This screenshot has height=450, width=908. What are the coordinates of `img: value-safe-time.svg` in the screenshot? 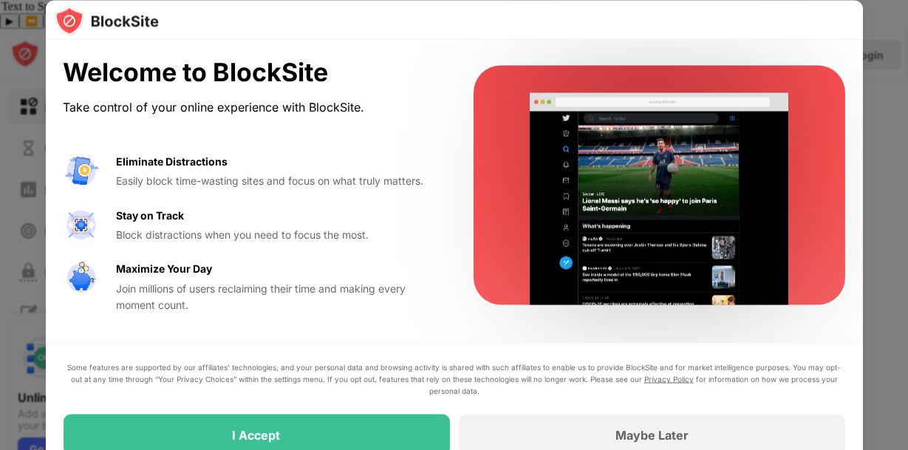 It's located at (81, 278).